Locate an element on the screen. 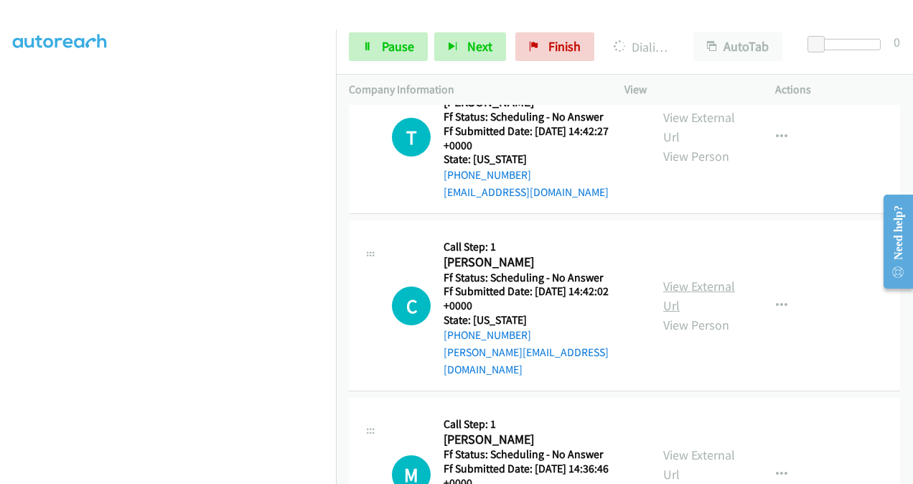 The height and width of the screenshot is (484, 913). span: Finish is located at coordinates (564, 46).